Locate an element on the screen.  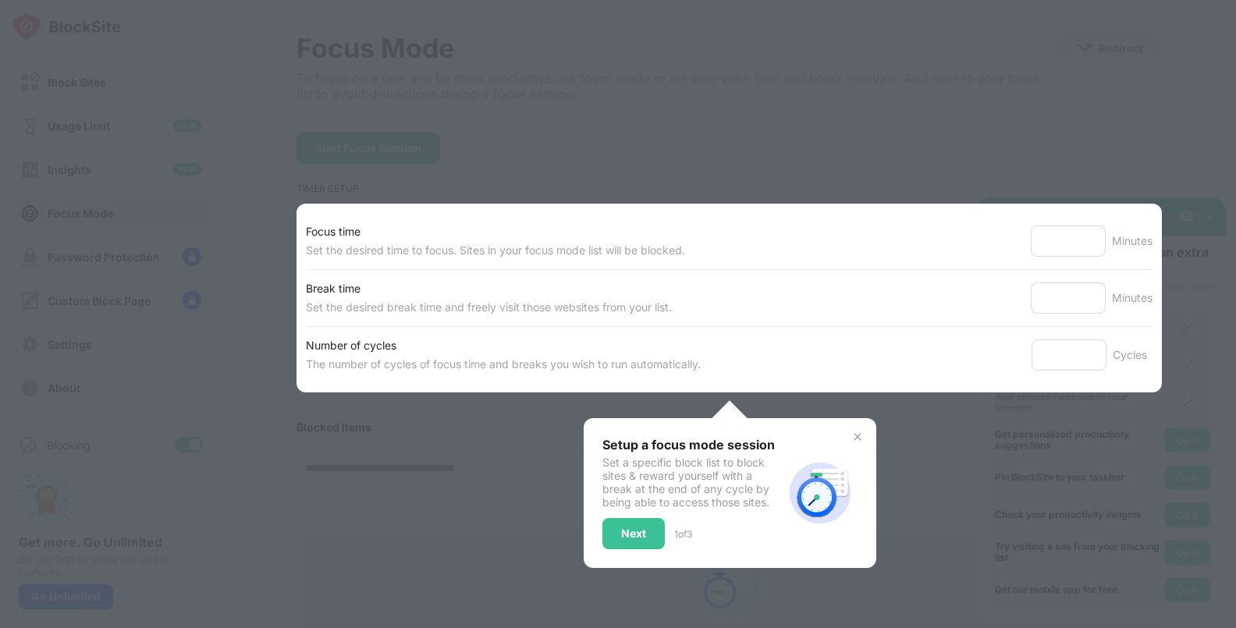
div: Set the desired break time and freely visit those websites from your list. is located at coordinates (489, 308).